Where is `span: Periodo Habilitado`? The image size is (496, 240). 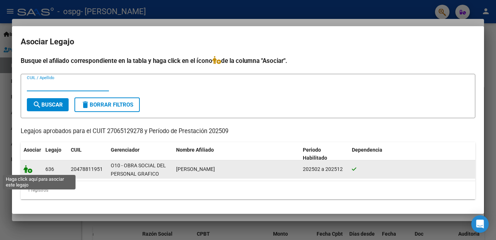
span: Periodo Habilitado is located at coordinates (315, 154).